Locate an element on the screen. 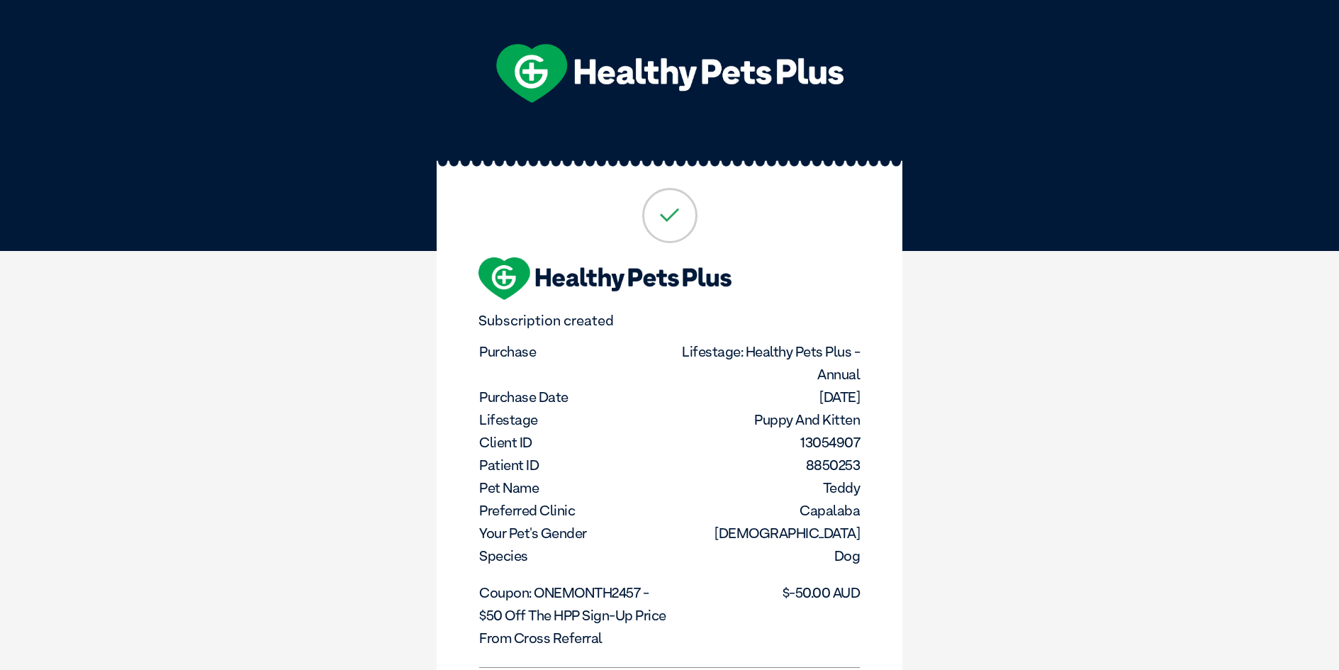  dd: 8850253 is located at coordinates (766, 465).